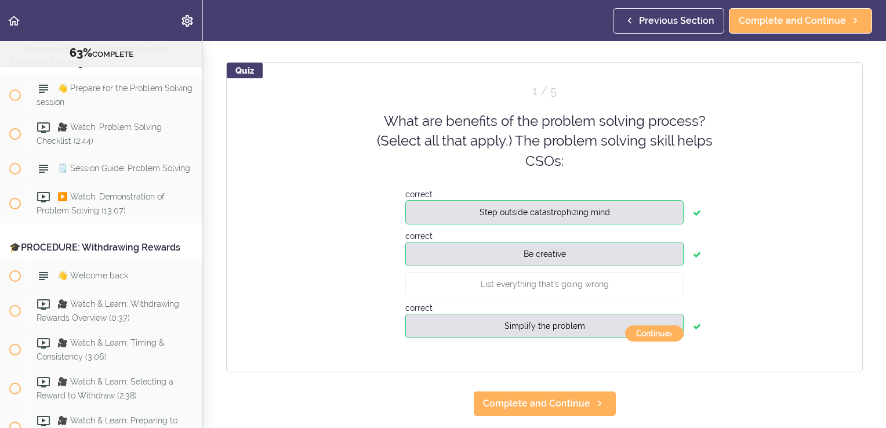 The height and width of the screenshot is (428, 886). Describe the element at coordinates (101, 53) in the screenshot. I see `div: COMPLETE` at that location.